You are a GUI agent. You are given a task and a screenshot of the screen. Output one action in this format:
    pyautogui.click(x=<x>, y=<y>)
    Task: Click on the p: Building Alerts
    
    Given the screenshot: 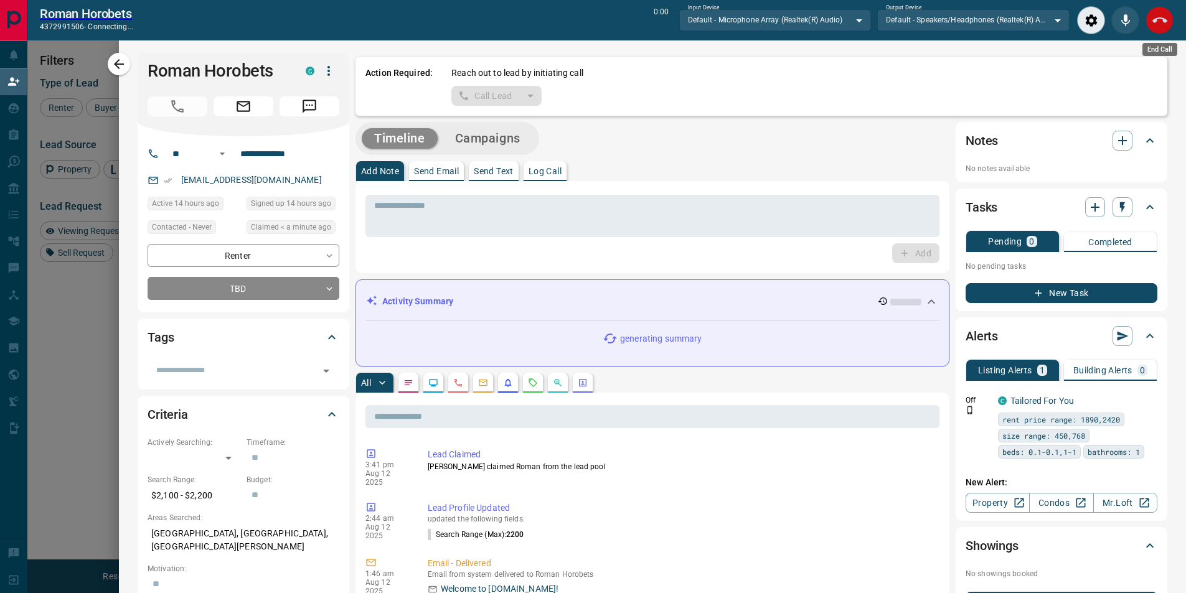 What is the action you would take?
    pyautogui.click(x=1102, y=370)
    